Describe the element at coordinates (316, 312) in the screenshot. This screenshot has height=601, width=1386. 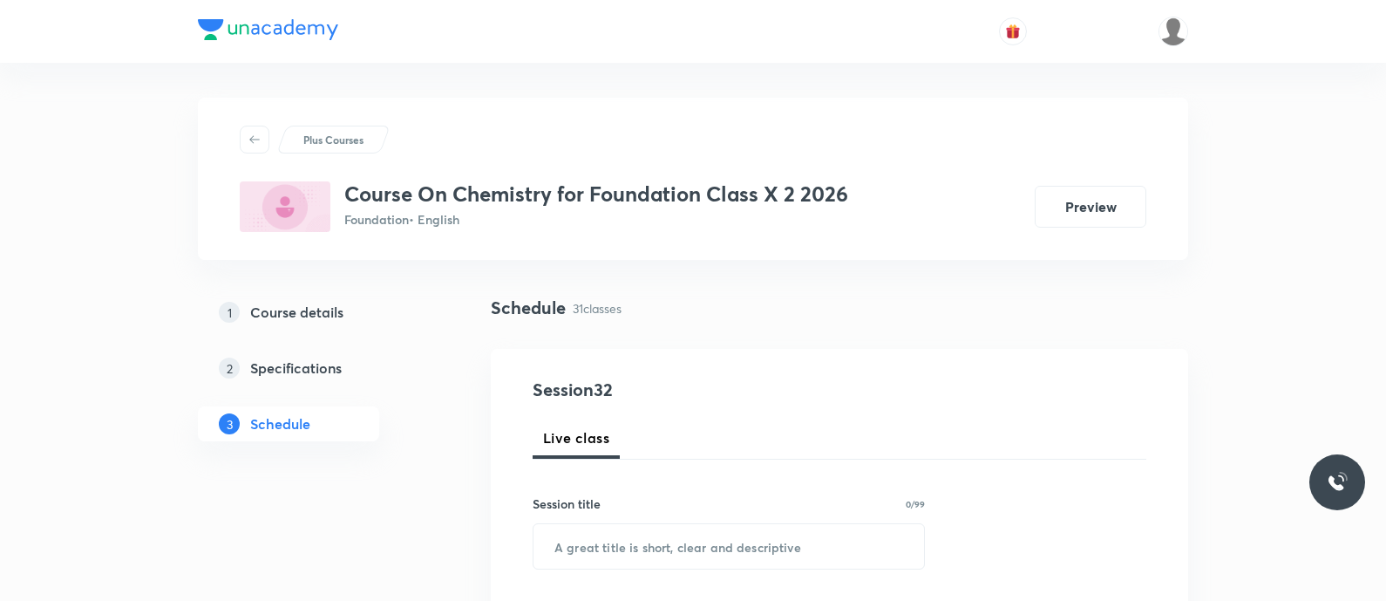
I see `a: 1Course details` at that location.